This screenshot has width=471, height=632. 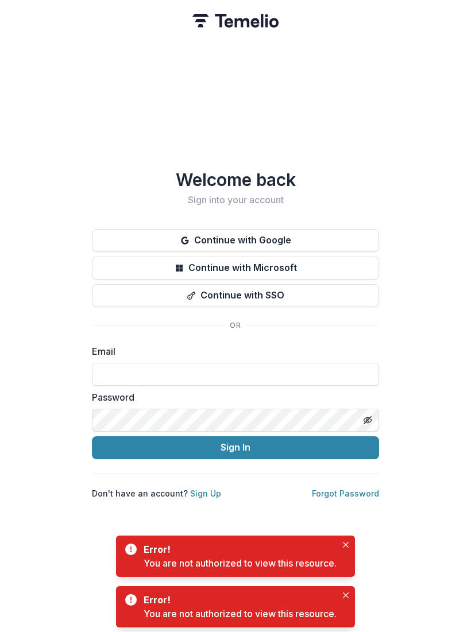 I want to click on button: Toggle password visibility, so click(x=367, y=420).